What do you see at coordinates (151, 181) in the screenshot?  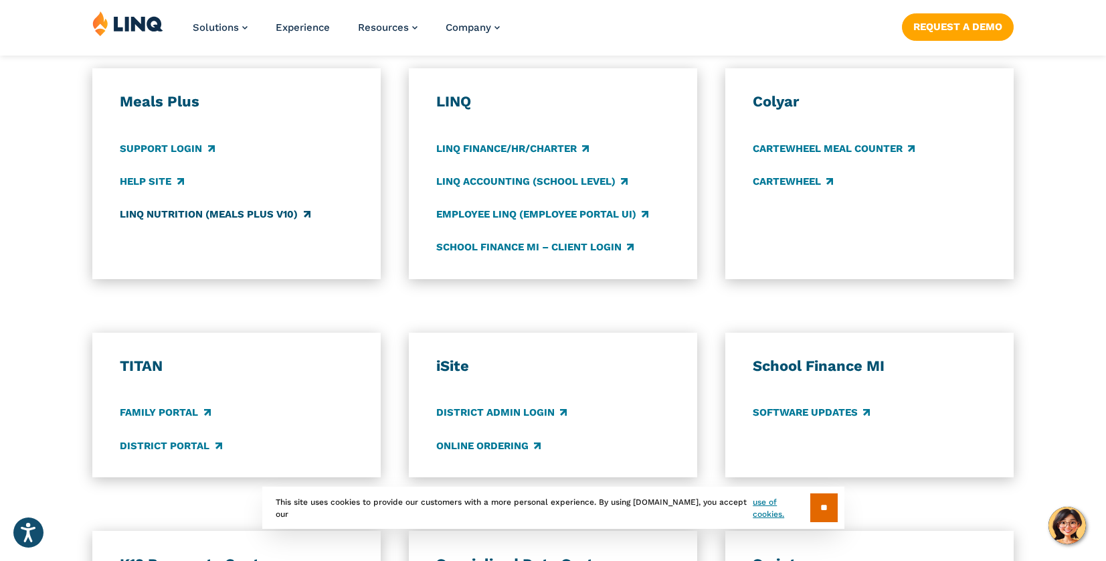 I see `a: Help Site` at bounding box center [151, 181].